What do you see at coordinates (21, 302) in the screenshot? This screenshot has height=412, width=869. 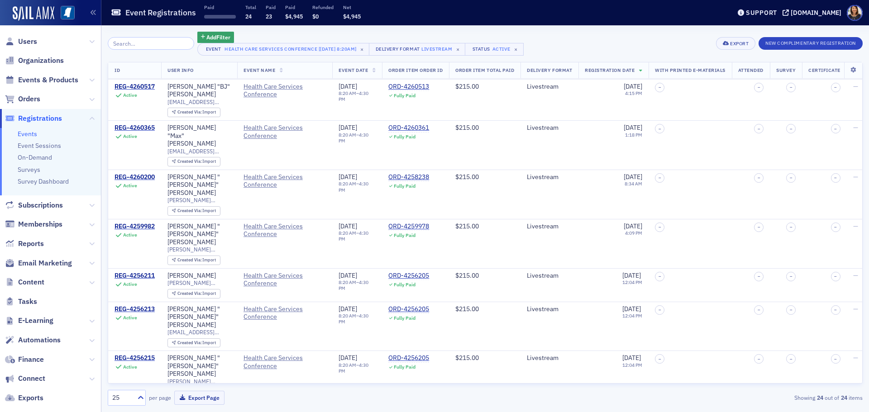 I see `a: Tasks` at bounding box center [21, 302].